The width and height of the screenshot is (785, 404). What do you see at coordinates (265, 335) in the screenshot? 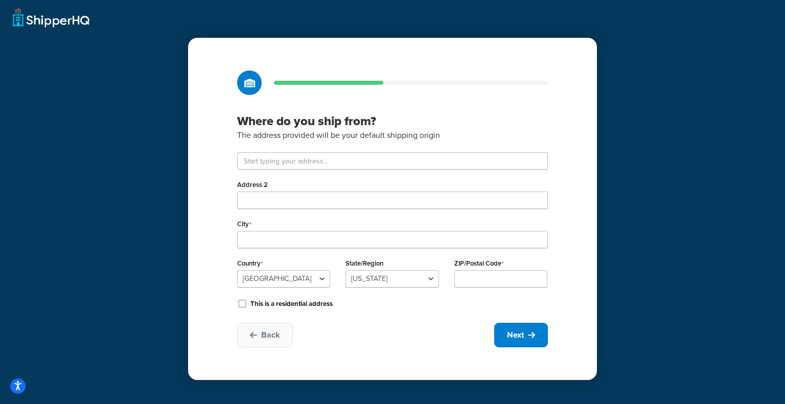
I see `button: Back` at bounding box center [265, 335].